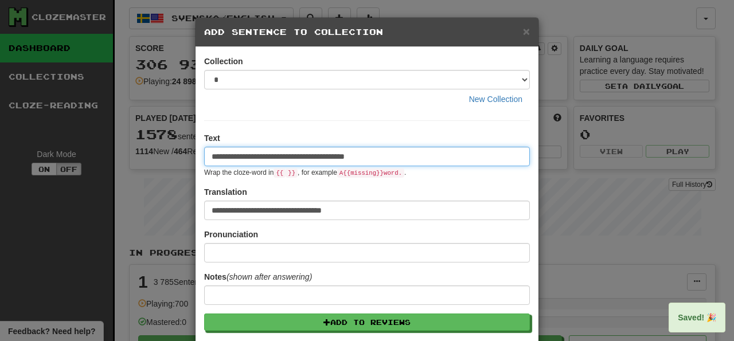 The image size is (734, 341). What do you see at coordinates (231, 235) in the screenshot?
I see `label: Pronunciation` at bounding box center [231, 235].